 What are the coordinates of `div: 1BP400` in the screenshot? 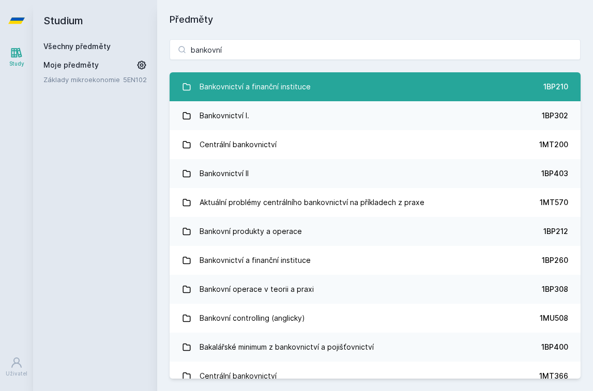 It's located at (554, 347).